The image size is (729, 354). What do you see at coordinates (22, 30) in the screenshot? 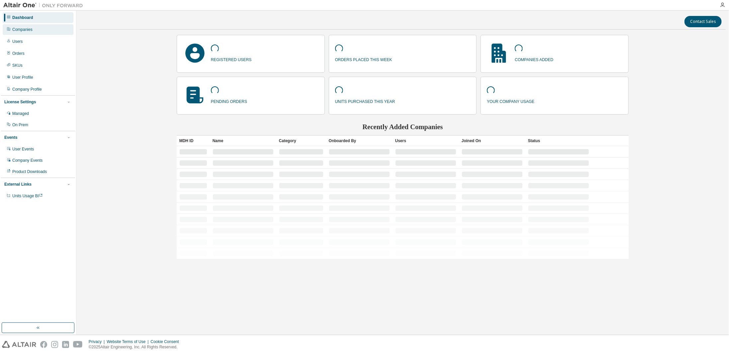
I see `div: Companies` at bounding box center [22, 30].